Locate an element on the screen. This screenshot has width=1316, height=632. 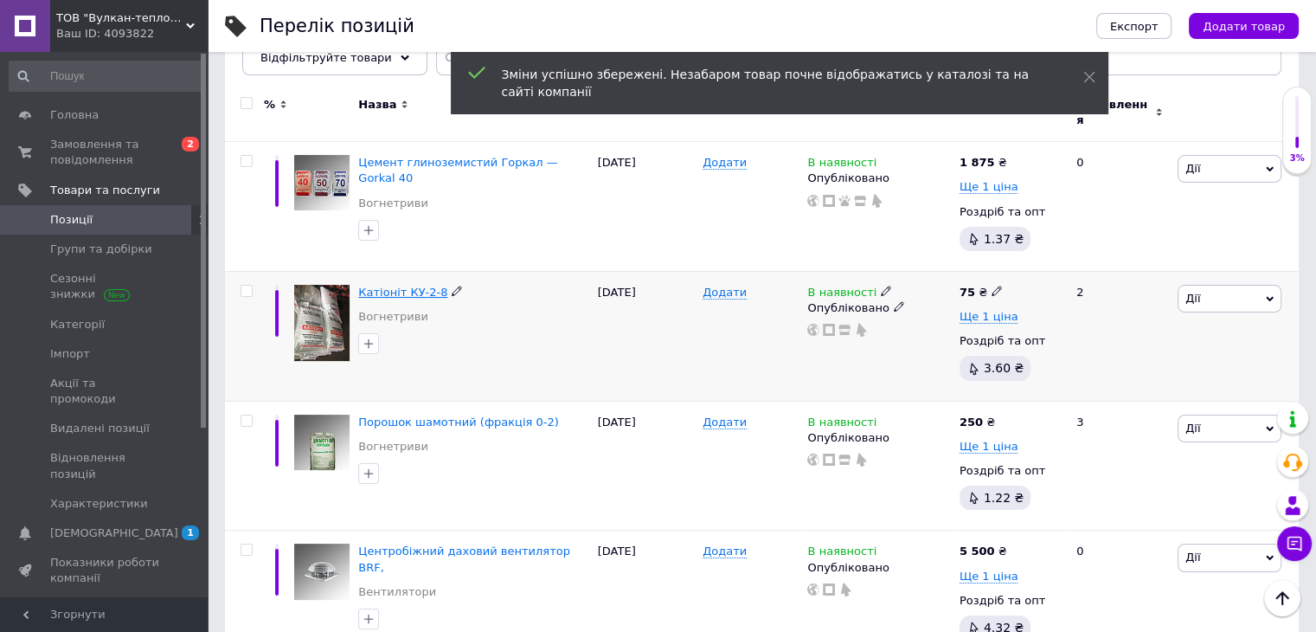
span: Замовлення та повідомлення is located at coordinates (105, 152).